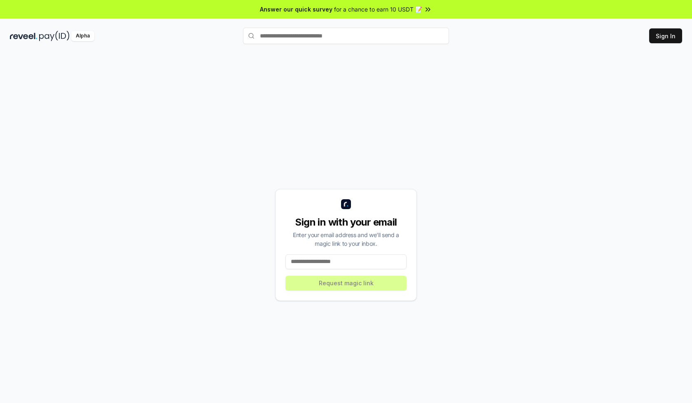  What do you see at coordinates (54, 36) in the screenshot?
I see `img: pay_id` at bounding box center [54, 36].